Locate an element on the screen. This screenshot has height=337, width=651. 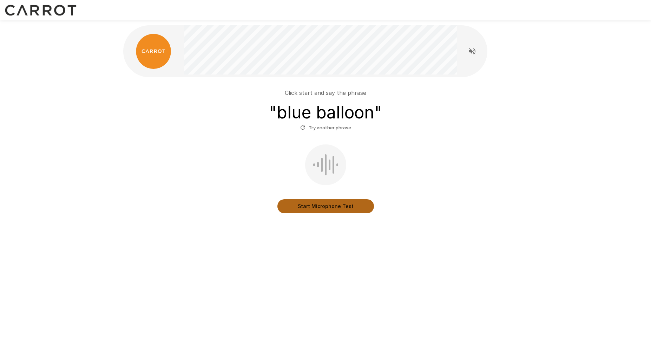
h3: " blue balloon " is located at coordinates (325, 112).